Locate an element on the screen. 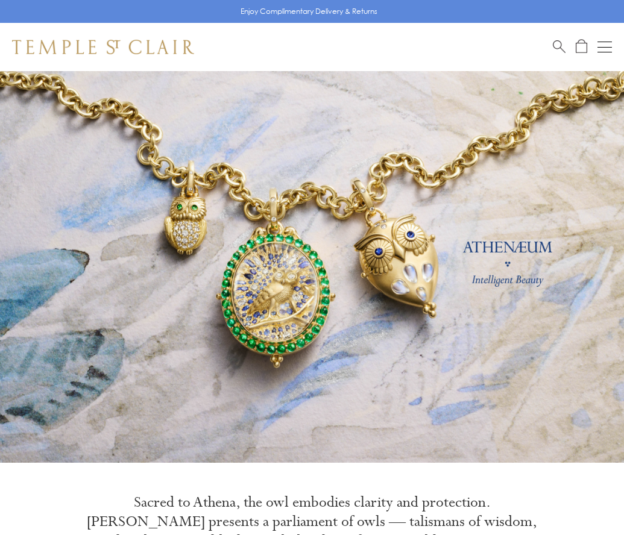 This screenshot has width=624, height=535. a: Open Shopping Bag is located at coordinates (581, 46).